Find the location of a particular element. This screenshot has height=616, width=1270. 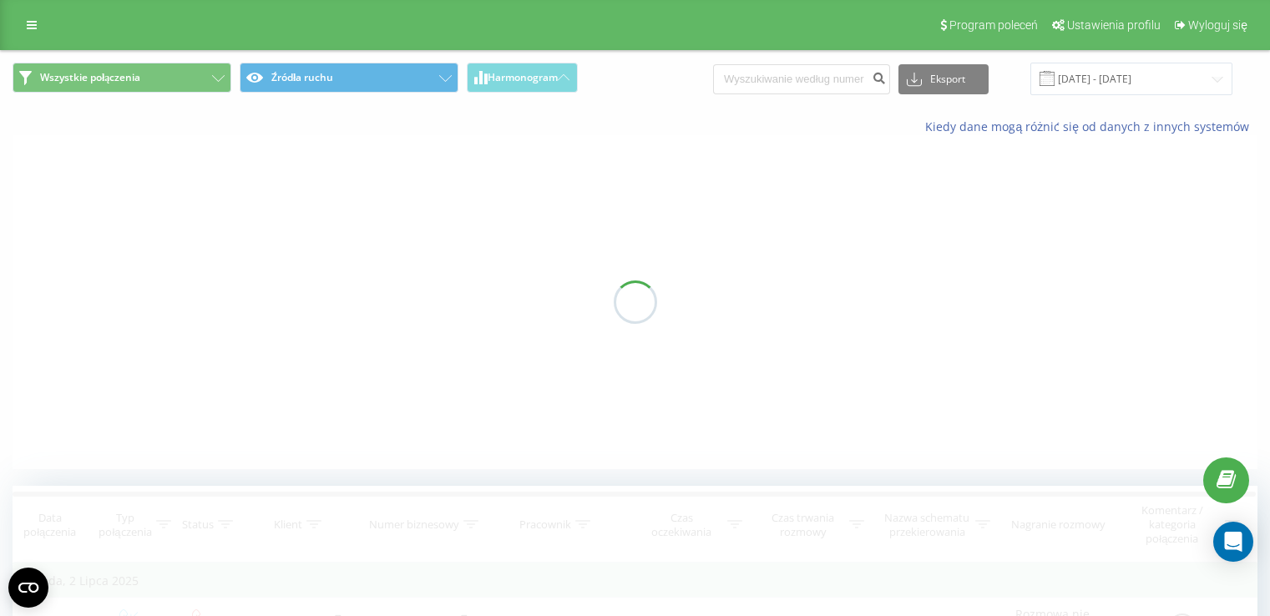

span: Wszystkie połączenia is located at coordinates (90, 78).